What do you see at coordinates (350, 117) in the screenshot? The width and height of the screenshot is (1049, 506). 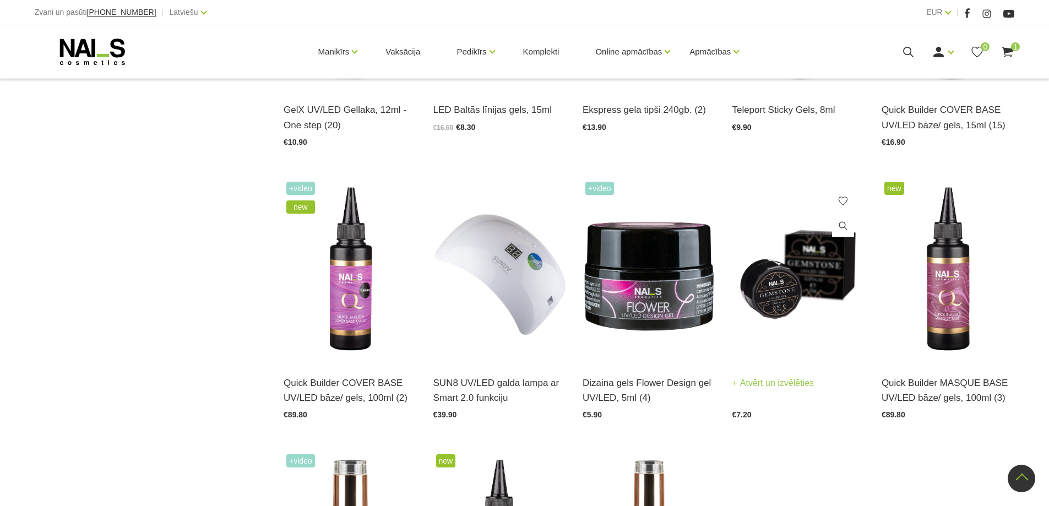 I see `a: GelX UV/LED Gellaka, 12ml - One step (20)` at bounding box center [350, 117].